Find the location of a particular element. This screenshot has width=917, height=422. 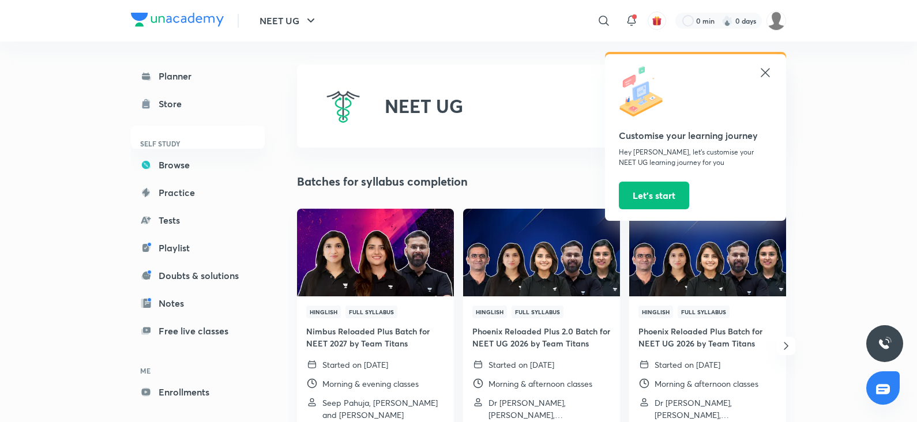

a: Planner is located at coordinates (198, 76).